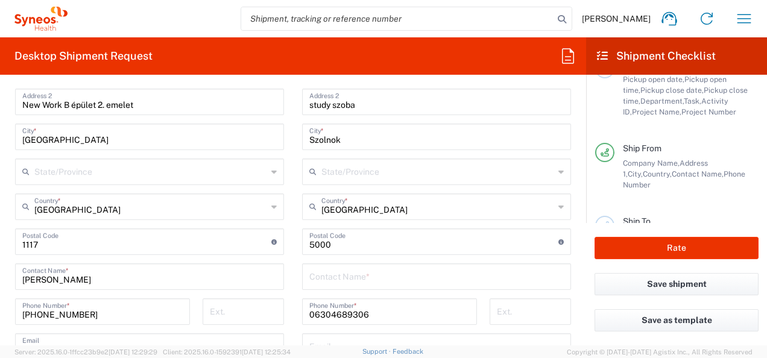 The width and height of the screenshot is (767, 358). What do you see at coordinates (227, 352) in the screenshot?
I see `span: Client: 2025.16.0-1592391` at bounding box center [227, 352].